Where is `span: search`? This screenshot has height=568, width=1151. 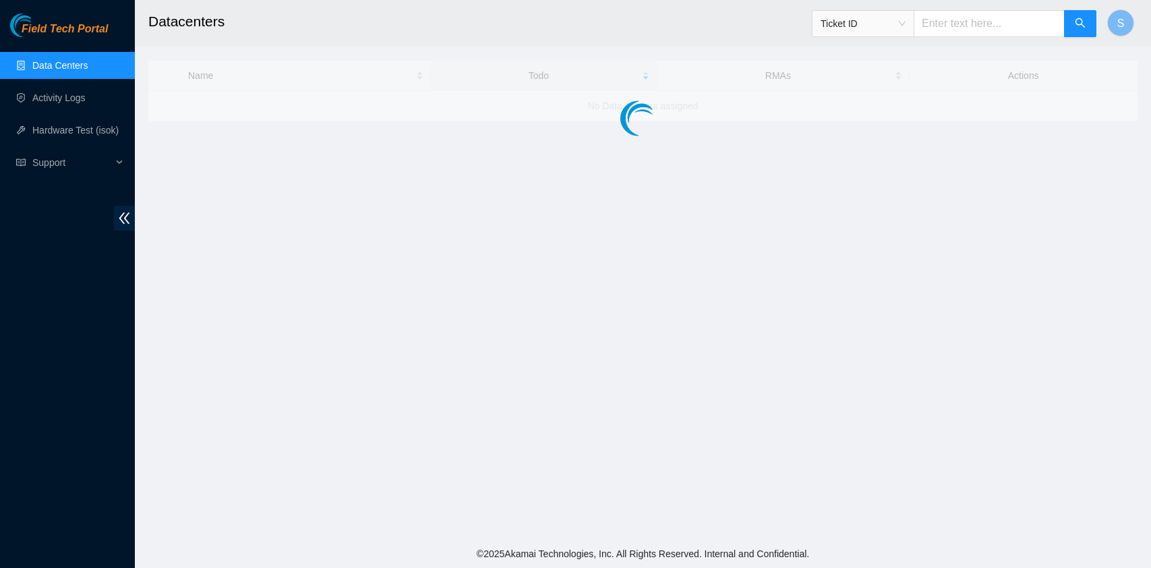
span: search is located at coordinates (1080, 24).